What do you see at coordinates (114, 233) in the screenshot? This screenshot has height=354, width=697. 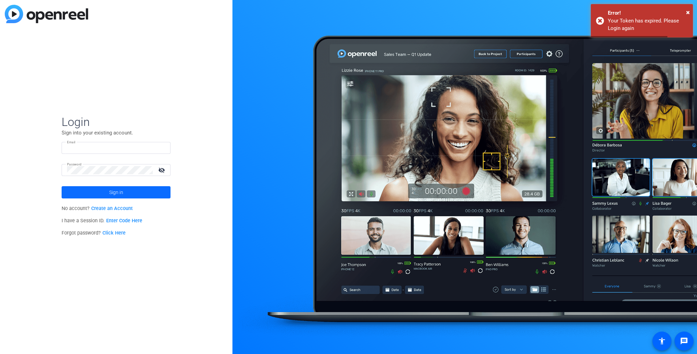 I see `a: Click Here` at bounding box center [114, 233].